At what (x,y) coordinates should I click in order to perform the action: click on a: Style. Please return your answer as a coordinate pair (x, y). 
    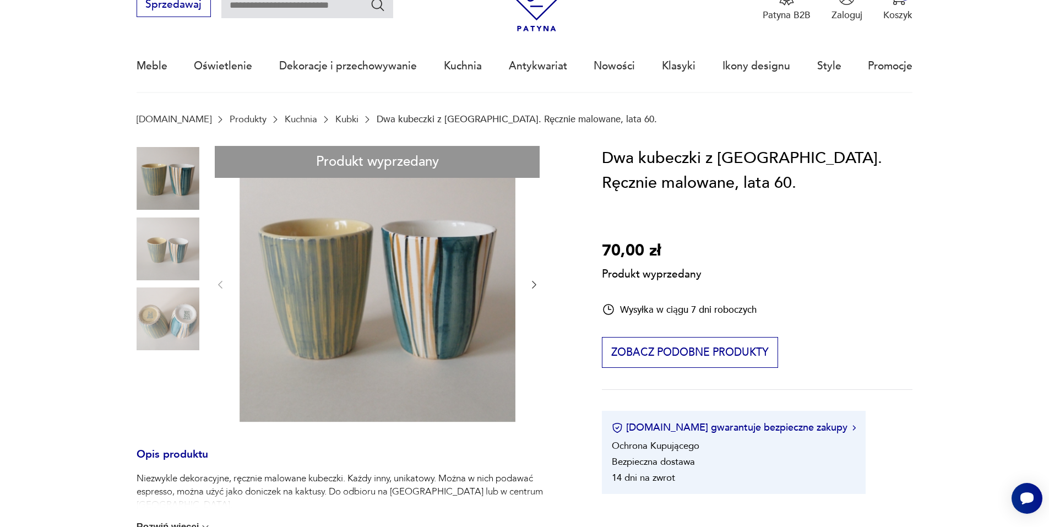
    Looking at the image, I should click on (829, 66).